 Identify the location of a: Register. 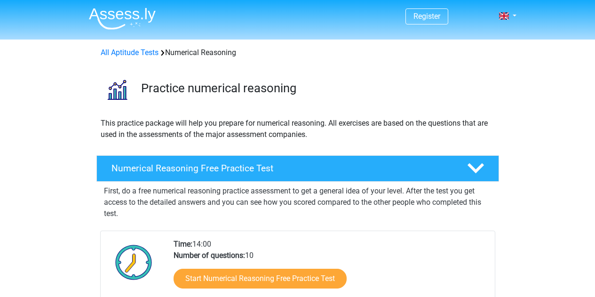
(427, 16).